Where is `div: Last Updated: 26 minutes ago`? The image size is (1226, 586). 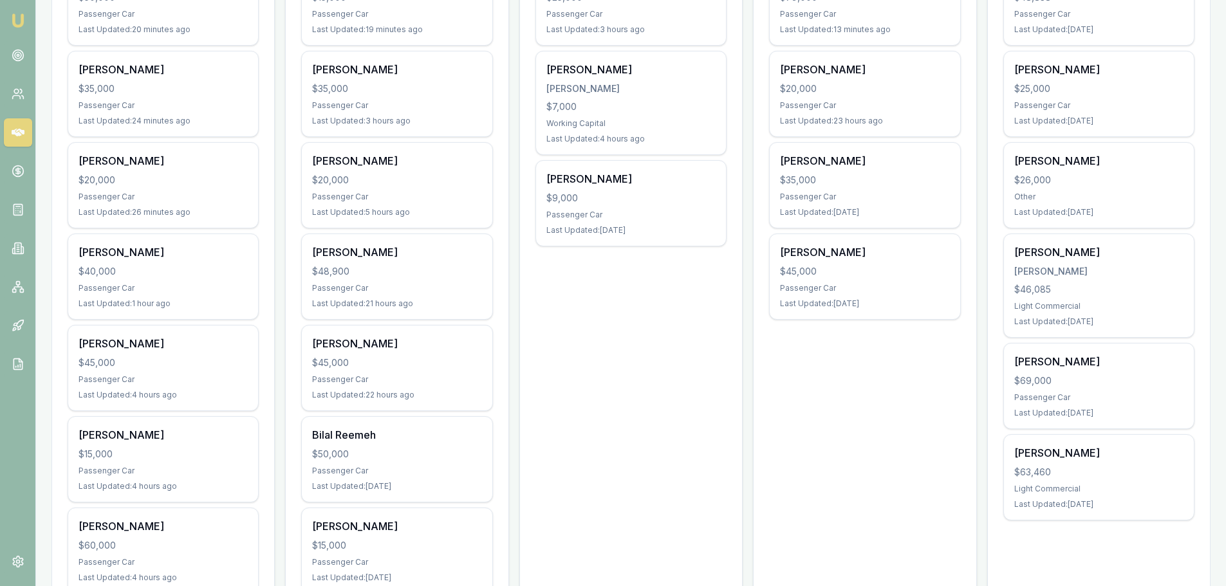 div: Last Updated: 26 minutes ago is located at coordinates (163, 212).